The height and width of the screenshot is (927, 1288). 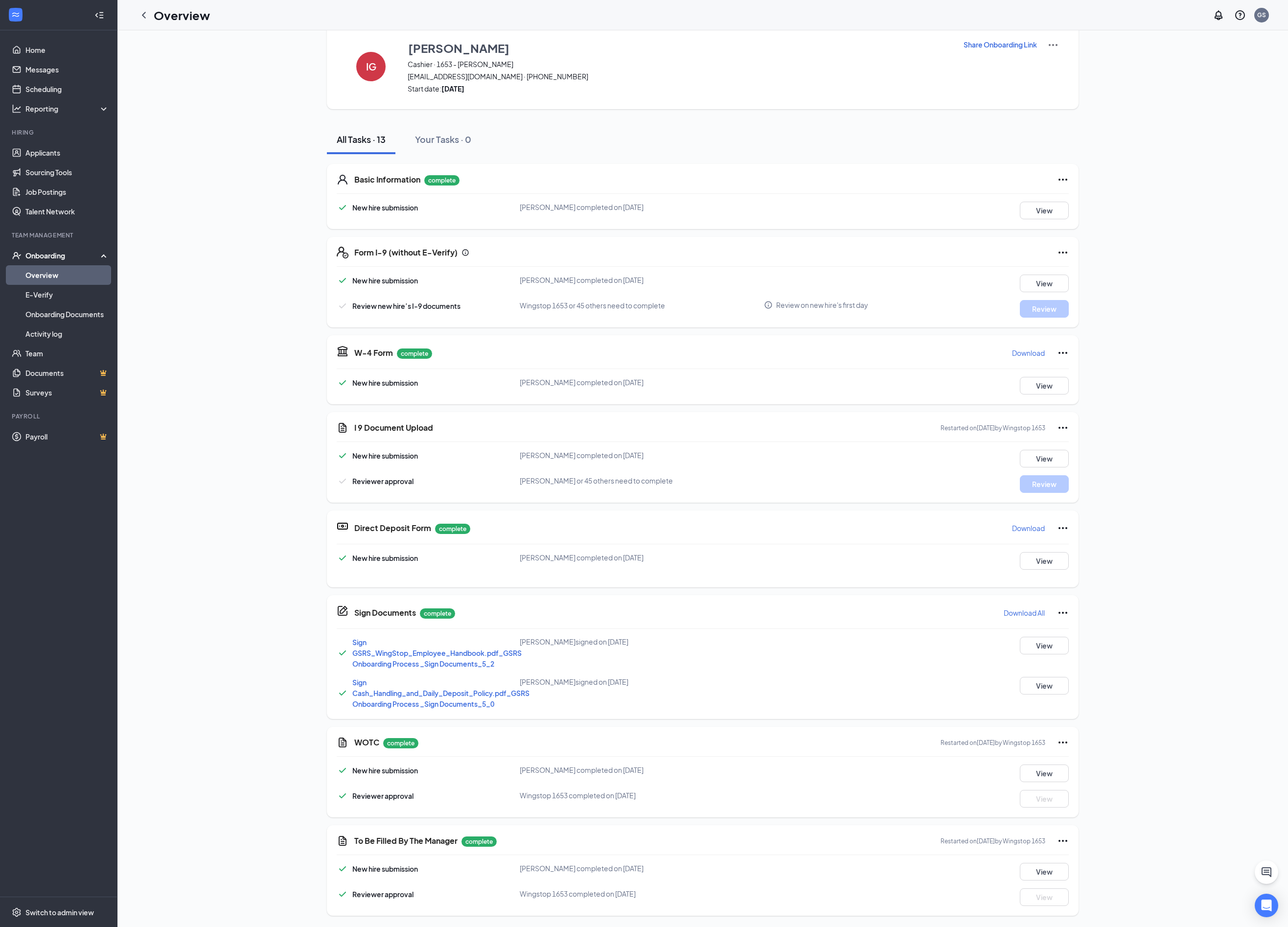 I want to click on svg: User, so click(x=343, y=179).